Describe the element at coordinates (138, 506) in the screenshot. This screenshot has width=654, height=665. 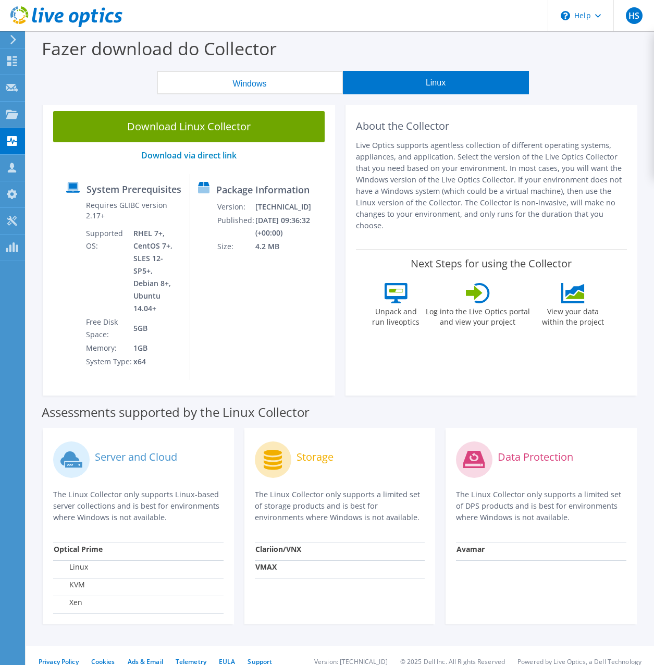
I see `p: The Linux Collector only supports Linux-based server collections and is best for environments whe...` at that location.